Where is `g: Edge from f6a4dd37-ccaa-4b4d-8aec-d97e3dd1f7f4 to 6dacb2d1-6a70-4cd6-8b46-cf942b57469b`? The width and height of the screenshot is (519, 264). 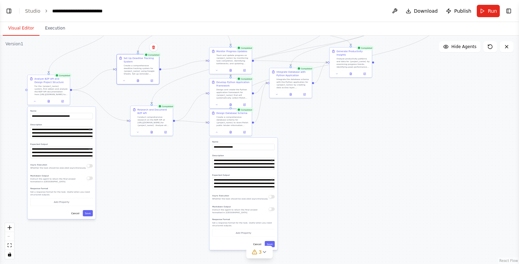
g: Edge from f6a4dd37-ccaa-4b4d-8aec-d97e3dd1f7f4 to 6dacb2d1-6a70-4cd6-8b46-cf942b57469b is located at coordinates (260, 103).